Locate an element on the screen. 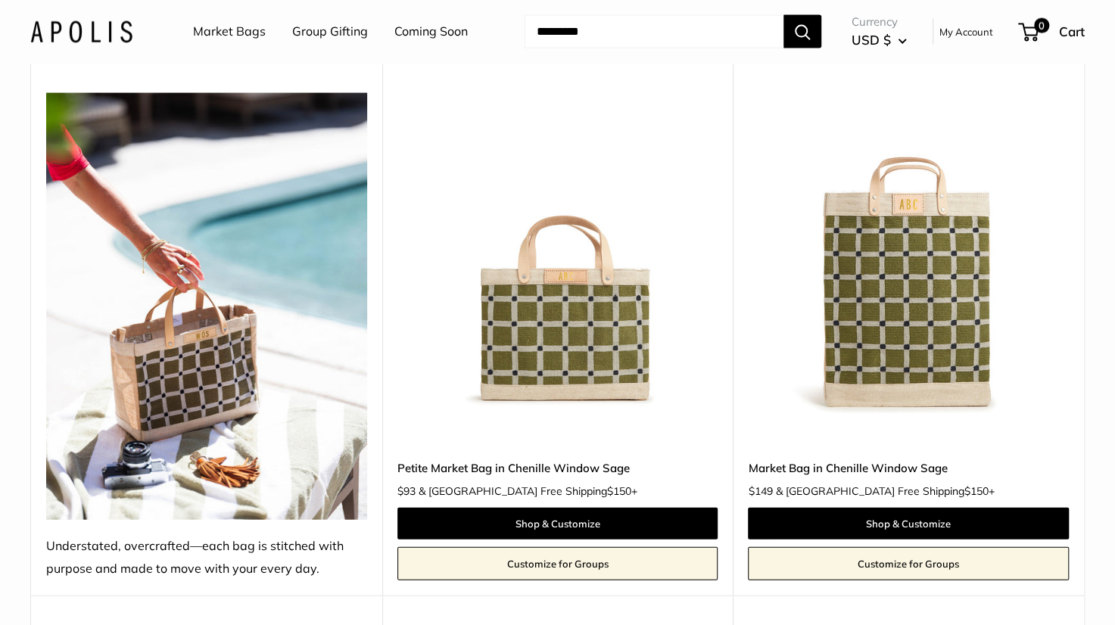  a: My Account is located at coordinates (965, 32).